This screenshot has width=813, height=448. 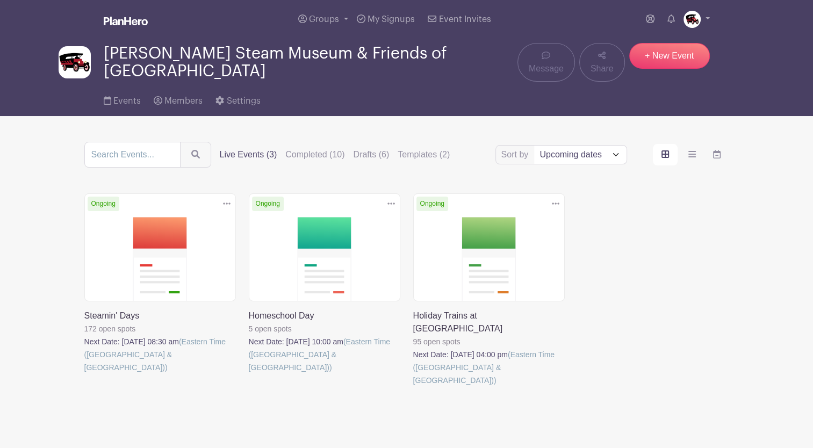 I want to click on input: Search Events..., so click(x=132, y=155).